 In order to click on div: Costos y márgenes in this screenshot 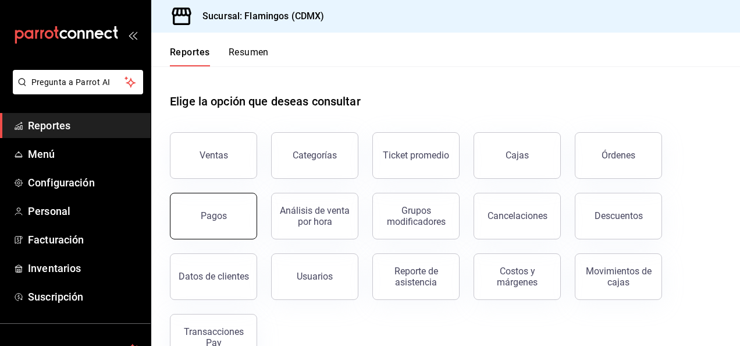, I will do `click(517, 276)`.